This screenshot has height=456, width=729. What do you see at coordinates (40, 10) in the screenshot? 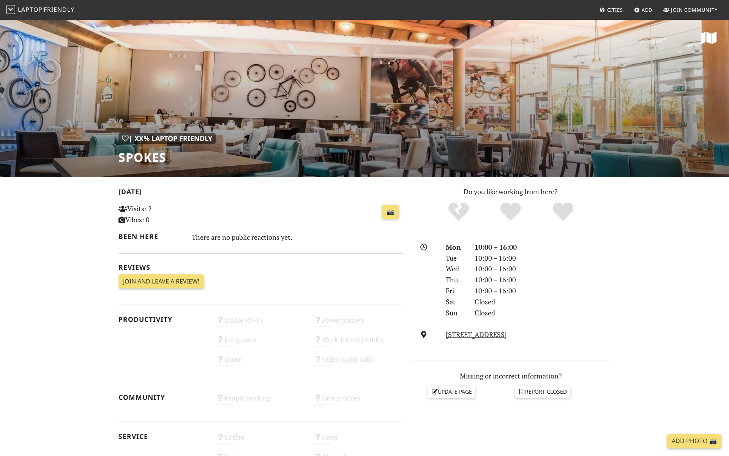
I see `a: LaptopFriendly LaptopFriendly` at bounding box center [40, 10].